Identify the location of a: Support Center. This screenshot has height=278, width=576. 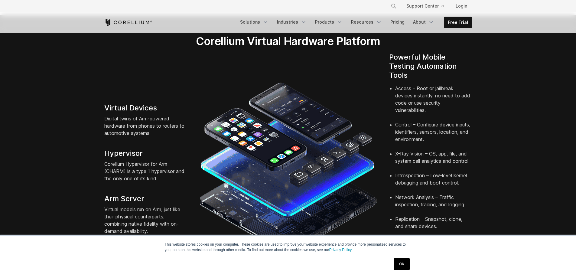
(425, 6).